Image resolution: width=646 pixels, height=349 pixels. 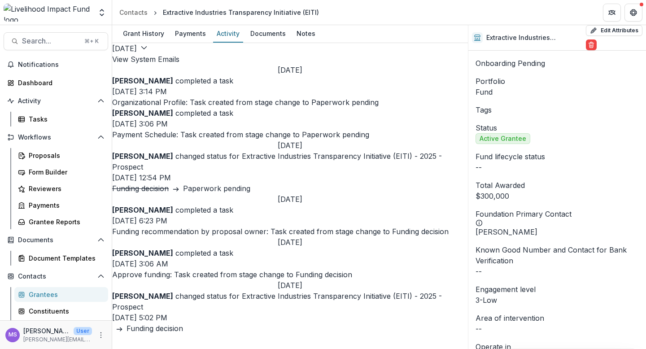 What do you see at coordinates (500, 185) in the screenshot?
I see `span: Total Awarded` at bounding box center [500, 185].